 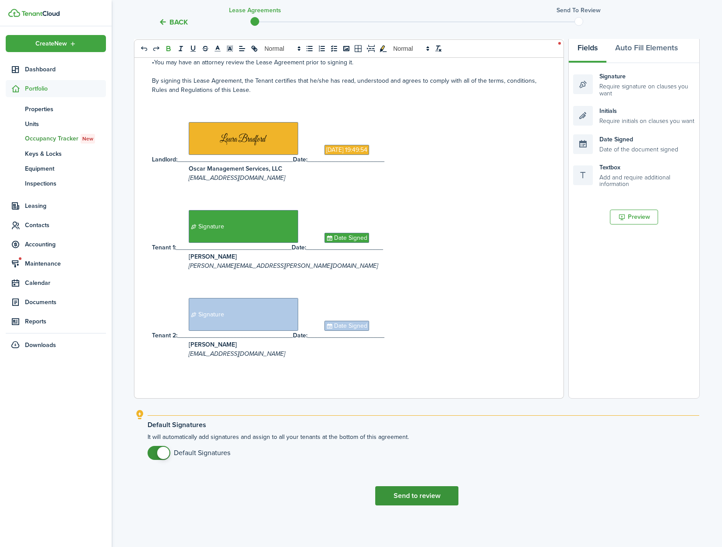 I want to click on h3: Lease Agreements, so click(x=255, y=10).